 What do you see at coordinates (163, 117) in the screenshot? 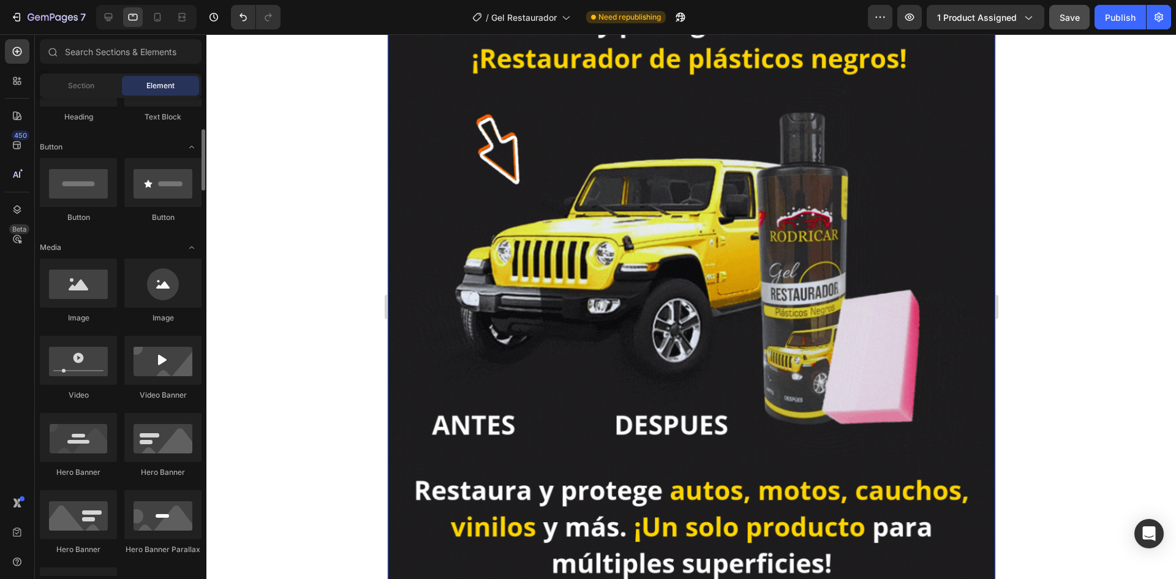
I see `div: Text Block` at bounding box center [163, 117].